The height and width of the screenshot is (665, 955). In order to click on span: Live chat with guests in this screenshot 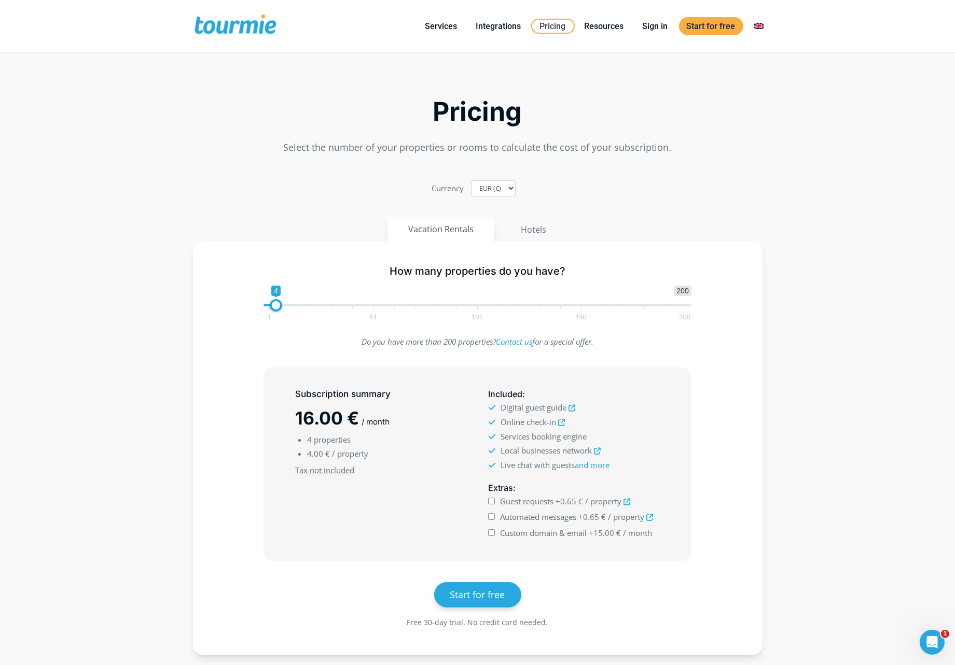, I will do `click(555, 465)`.